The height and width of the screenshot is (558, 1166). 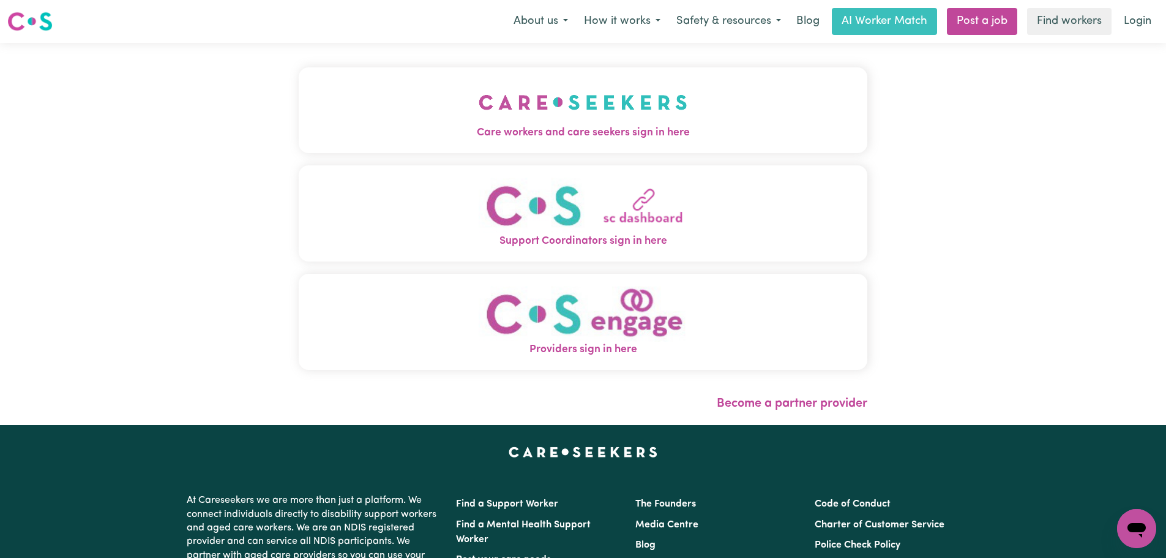 I want to click on span: Support Coordinators sign in here, so click(x=583, y=241).